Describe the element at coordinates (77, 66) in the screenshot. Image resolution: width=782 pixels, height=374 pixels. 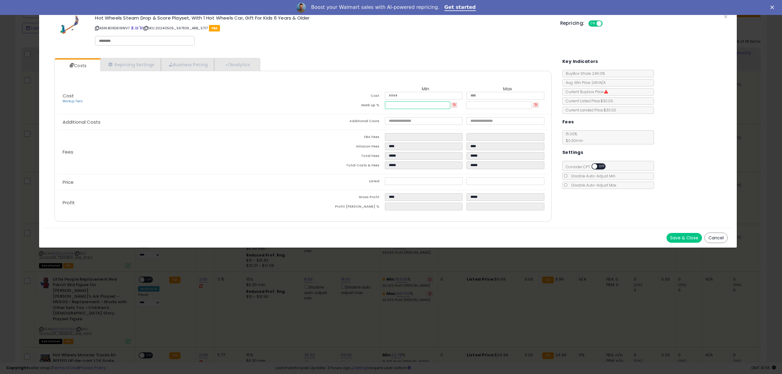
I see `a: Costs` at that location.